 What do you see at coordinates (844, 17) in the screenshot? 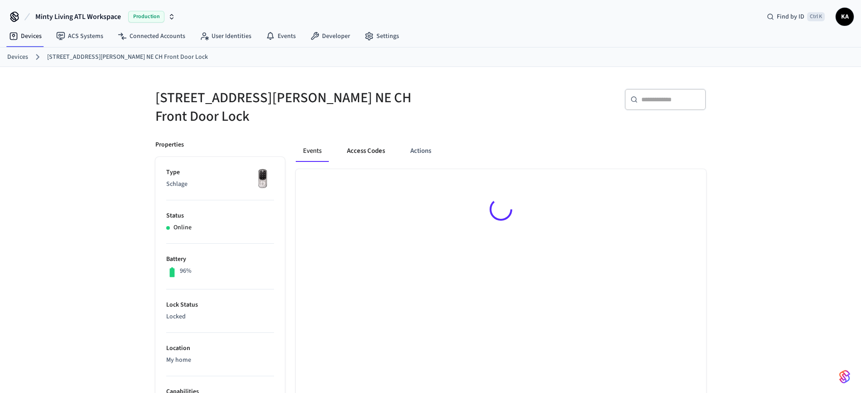
I see `span: KA` at bounding box center [844, 17].